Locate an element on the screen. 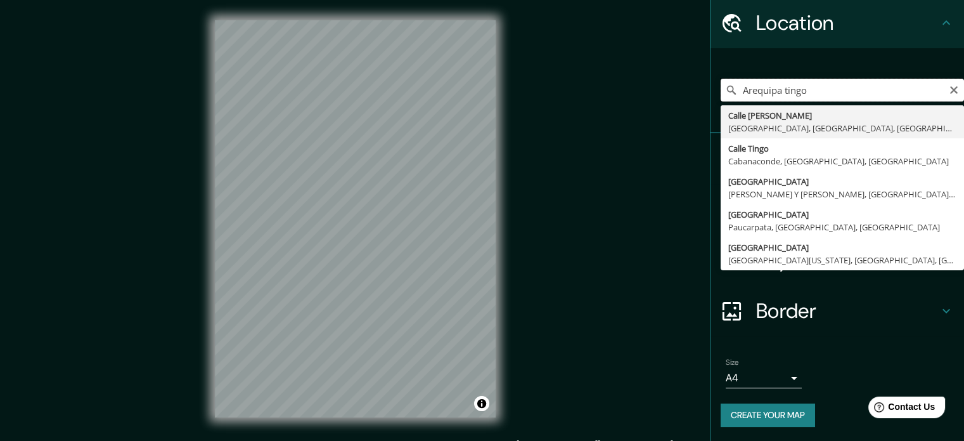 Image resolution: width=964 pixels, height=441 pixels. h4: Location is located at coordinates (848, 23).